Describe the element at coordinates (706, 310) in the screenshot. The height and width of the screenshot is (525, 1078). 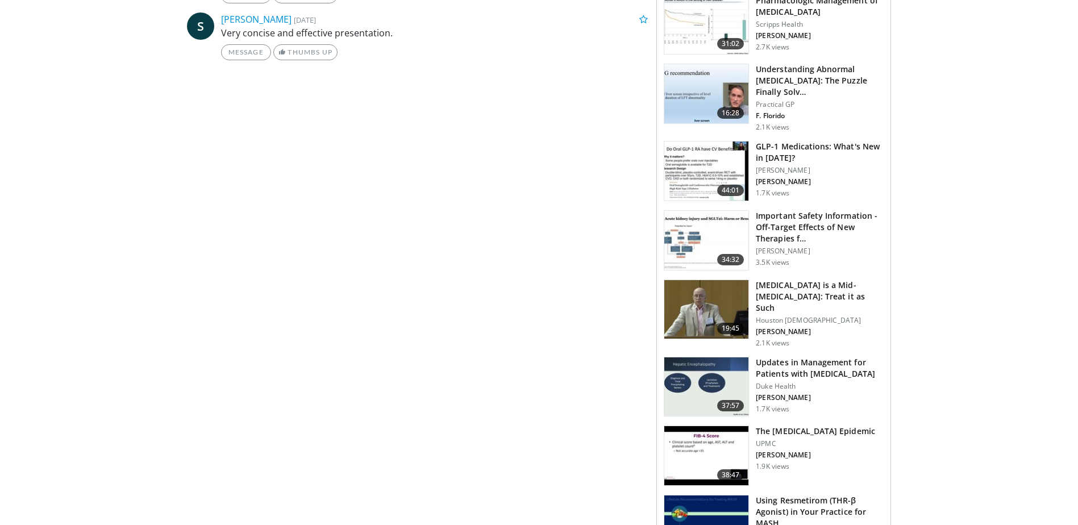
I see `img: 747e94ab-1cae-4bba-8046-755ed87a7908.150x105_q85_crop-smart_upscale.jpg` at that location.